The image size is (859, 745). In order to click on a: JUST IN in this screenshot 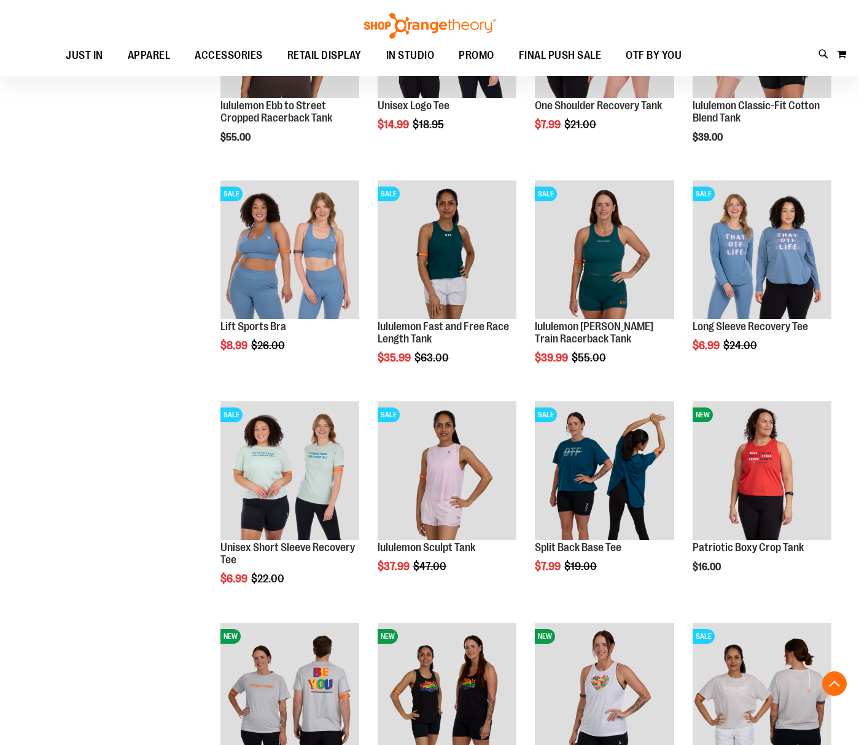, I will do `click(84, 56)`.